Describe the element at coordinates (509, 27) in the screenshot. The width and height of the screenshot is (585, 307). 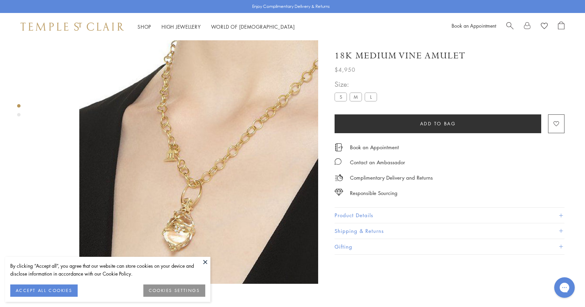
I see `a: Search` at that location.